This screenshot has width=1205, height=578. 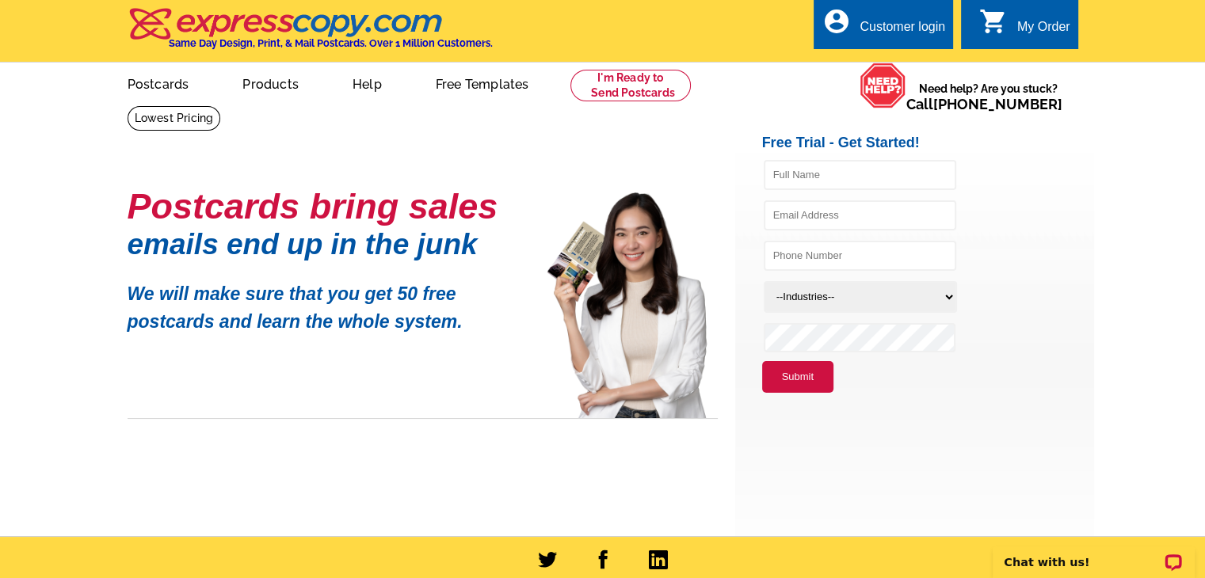 I want to click on span: Call, so click(x=984, y=104).